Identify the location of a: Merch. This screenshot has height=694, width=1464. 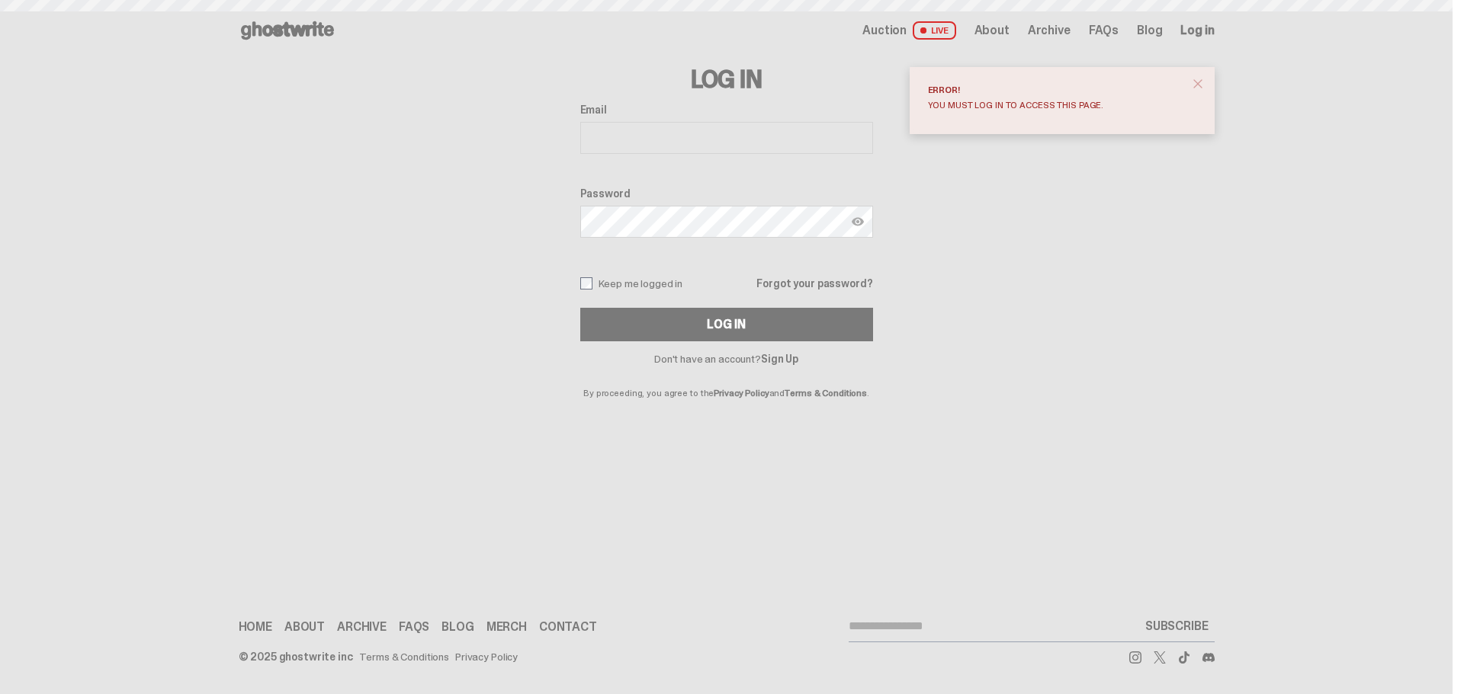
(506, 627).